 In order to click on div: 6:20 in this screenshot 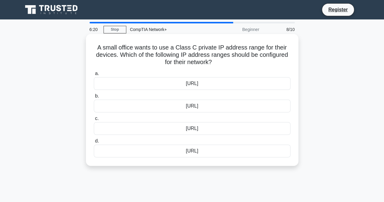, I will do `click(95, 29)`.